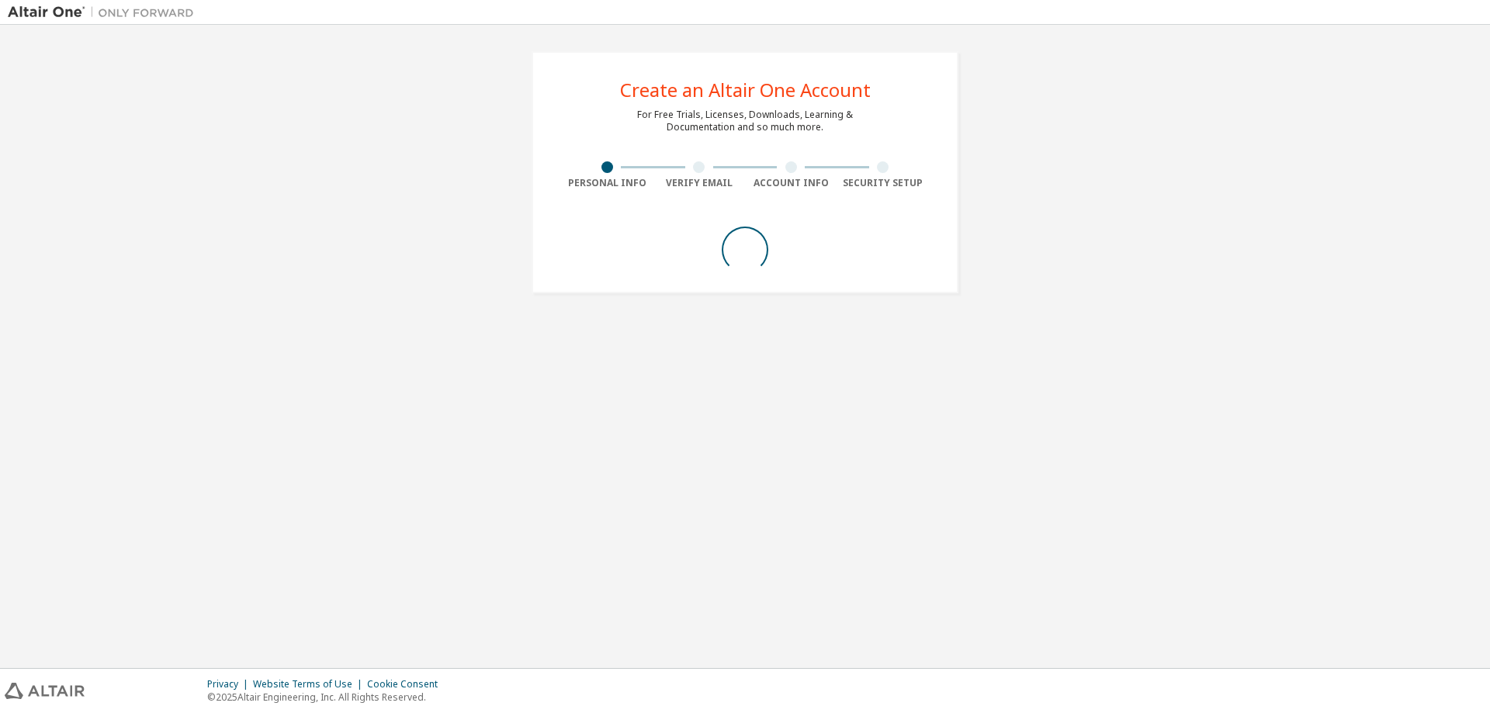 The image size is (1490, 713). What do you see at coordinates (883, 183) in the screenshot?
I see `div: Security Setup` at bounding box center [883, 183].